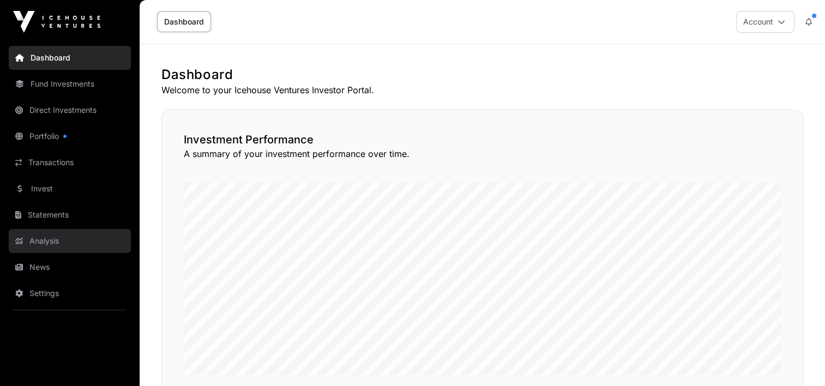 This screenshot has width=825, height=386. Describe the element at coordinates (70, 110) in the screenshot. I see `a: Direct Investments` at that location.